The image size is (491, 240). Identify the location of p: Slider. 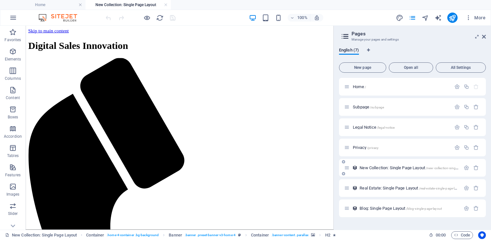
(13, 213).